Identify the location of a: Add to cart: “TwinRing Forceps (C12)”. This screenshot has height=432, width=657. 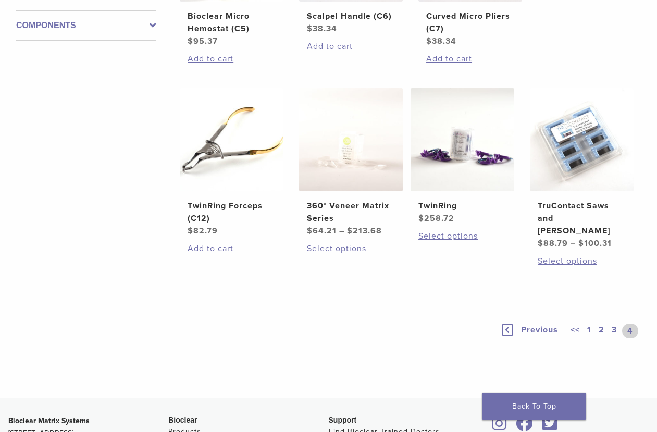
(231, 248).